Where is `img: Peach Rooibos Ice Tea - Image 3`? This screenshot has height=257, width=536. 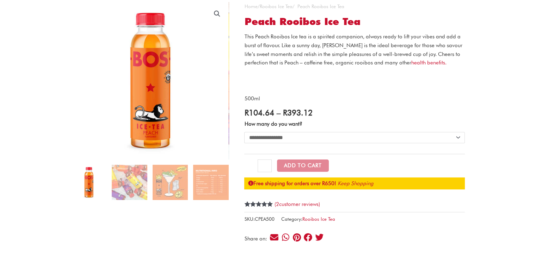
img: Peach Rooibos Ice Tea - Image 3 is located at coordinates (170, 183).